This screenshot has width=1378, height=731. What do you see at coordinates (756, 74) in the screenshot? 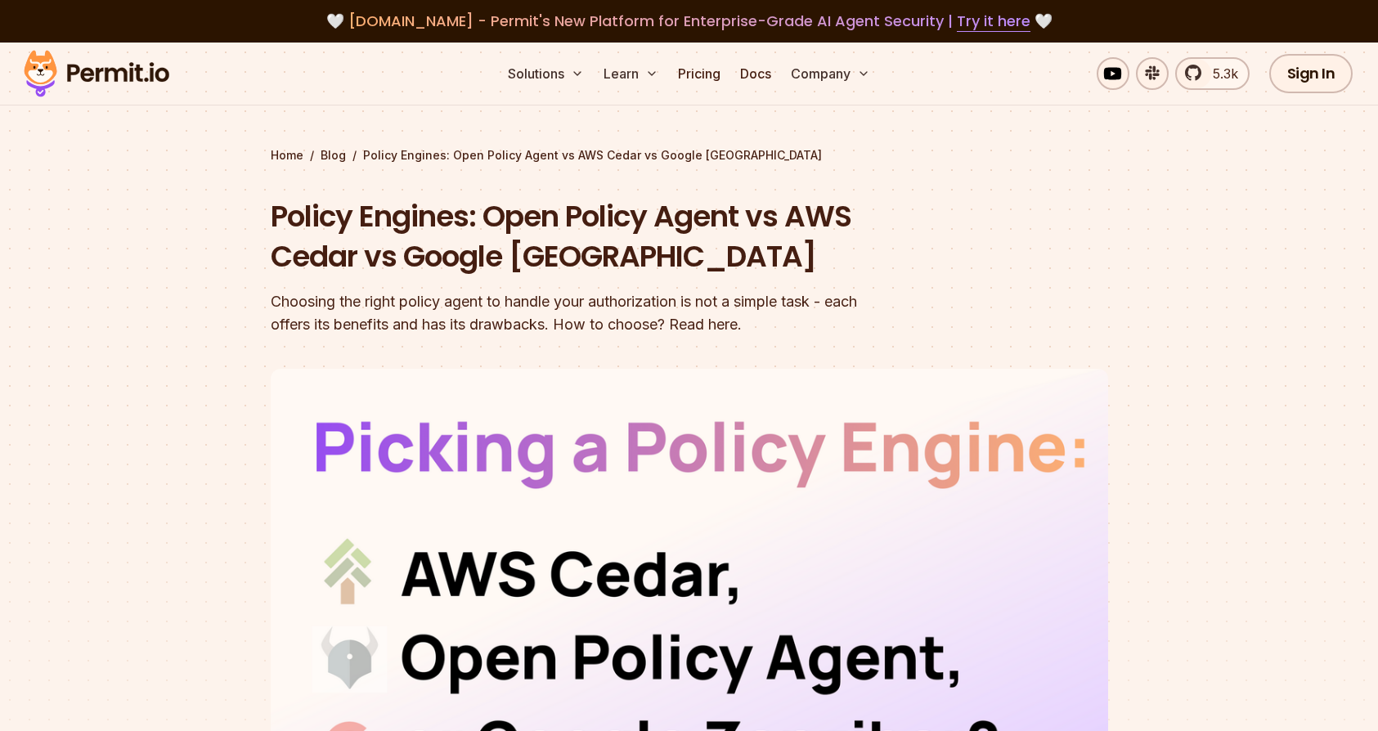
I see `a: Docs` at bounding box center [756, 74].